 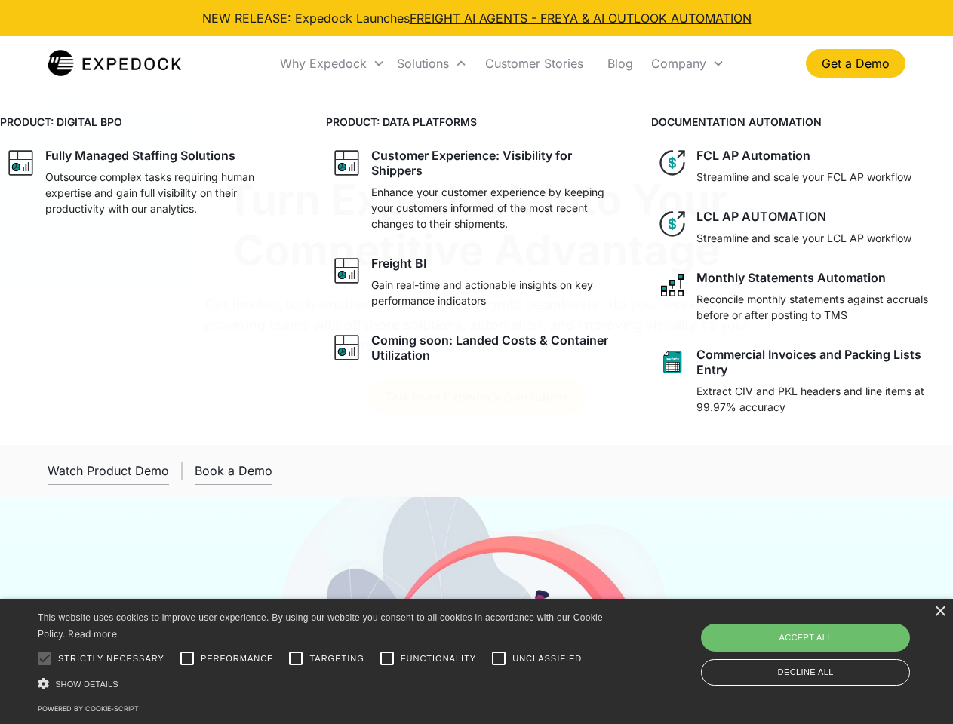 What do you see at coordinates (111, 659) in the screenshot?
I see `span: Strictly necessary` at bounding box center [111, 659].